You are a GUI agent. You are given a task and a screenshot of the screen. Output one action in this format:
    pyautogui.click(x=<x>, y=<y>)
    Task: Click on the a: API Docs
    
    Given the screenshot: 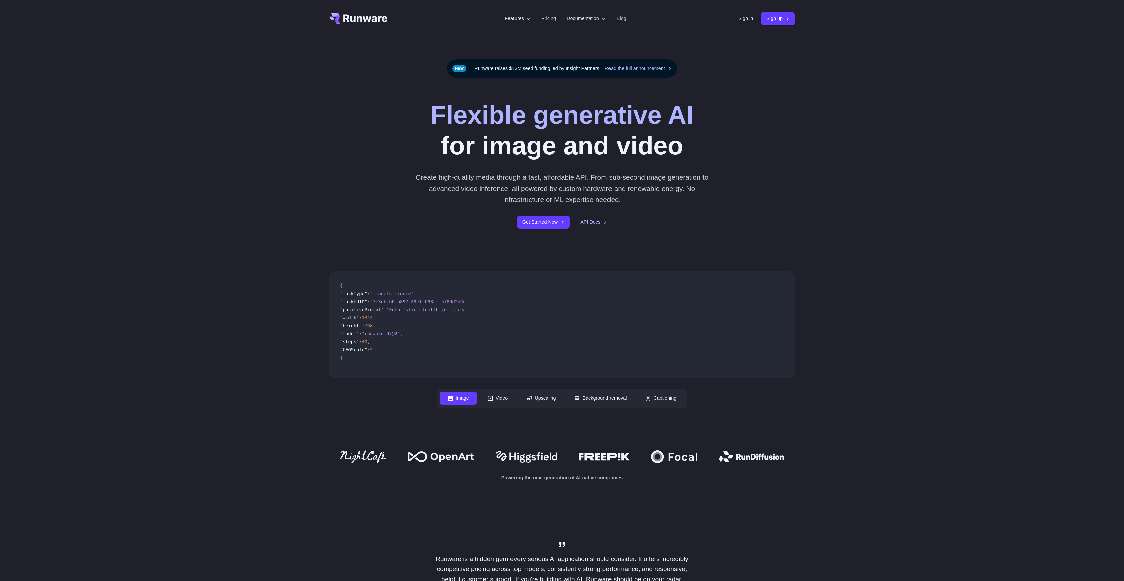 What is the action you would take?
    pyautogui.click(x=594, y=222)
    